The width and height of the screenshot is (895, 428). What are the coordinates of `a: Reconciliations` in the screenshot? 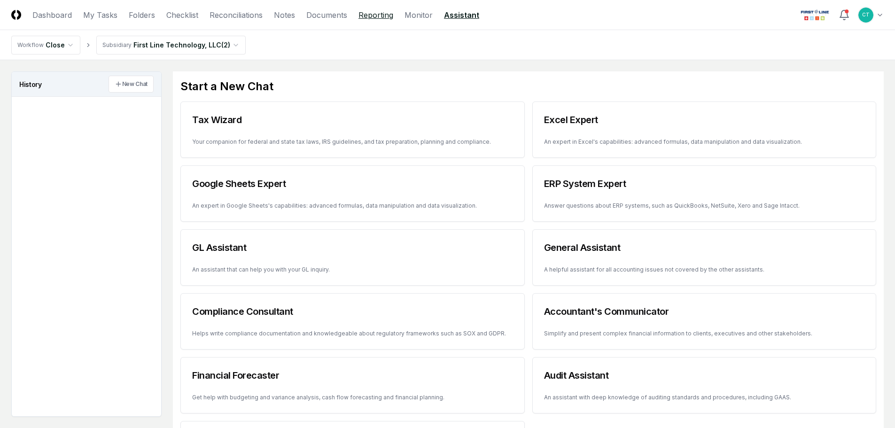 It's located at (236, 15).